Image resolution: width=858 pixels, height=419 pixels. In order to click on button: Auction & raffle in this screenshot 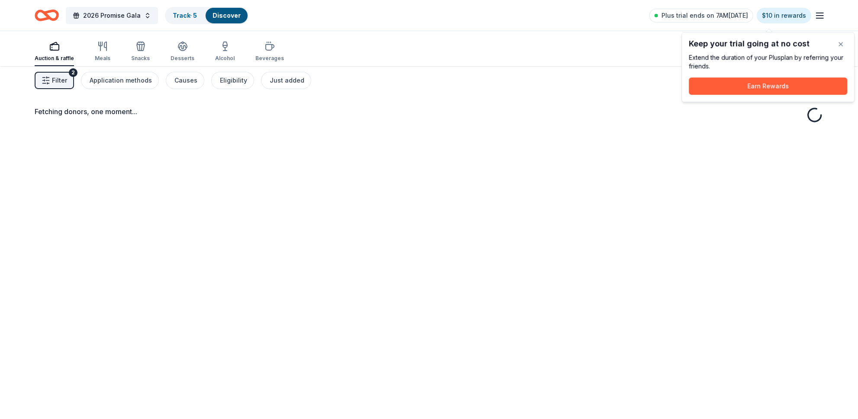, I will do `click(54, 52)`.